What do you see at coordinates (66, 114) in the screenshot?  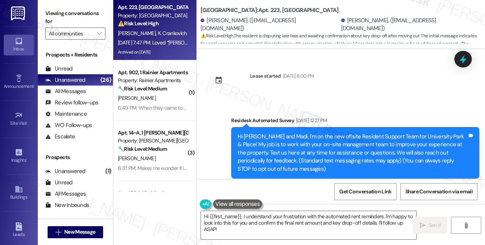 I see `div: Maintenance` at bounding box center [66, 114].